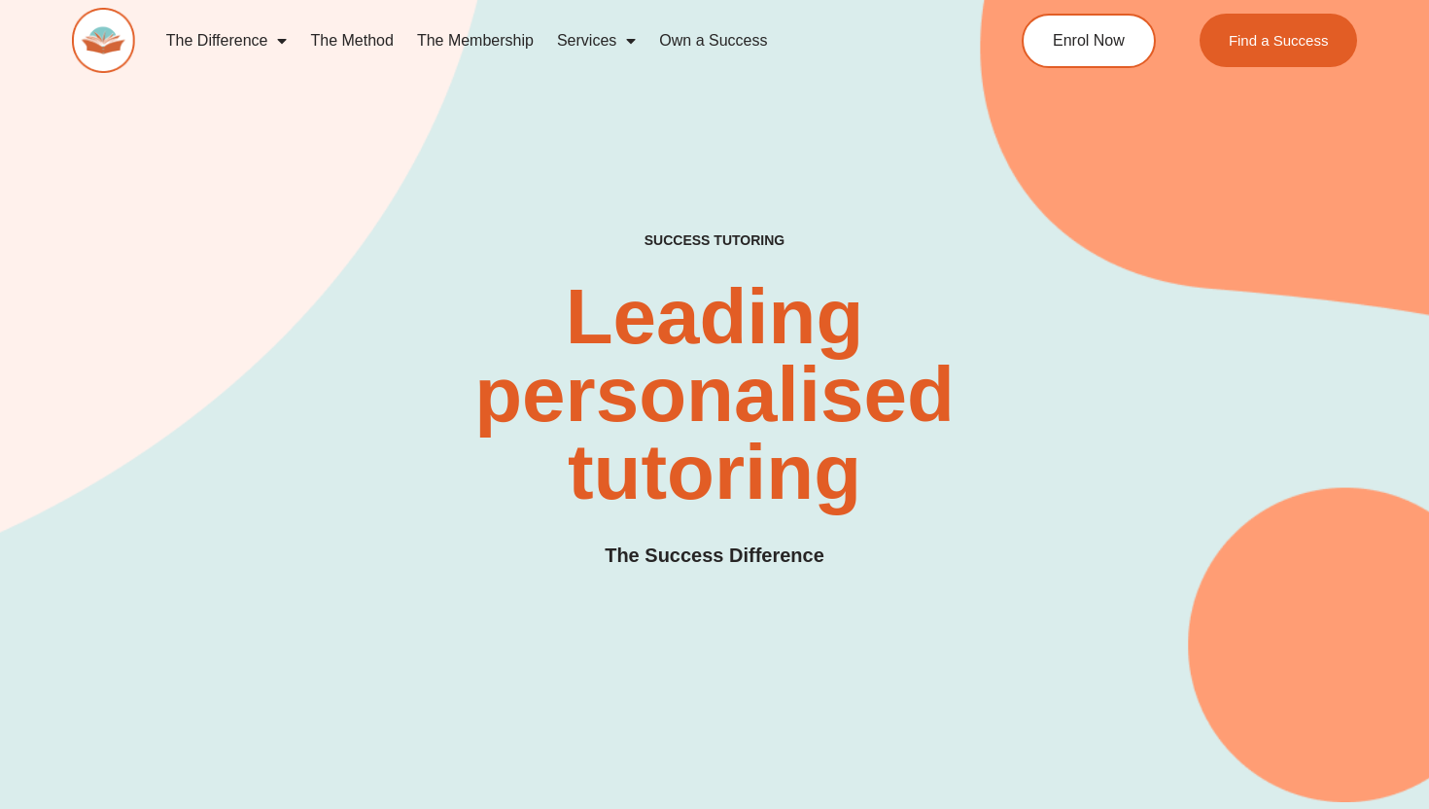 Image resolution: width=1429 pixels, height=809 pixels. I want to click on h4: SUCCESS TUTORING​, so click(714, 240).